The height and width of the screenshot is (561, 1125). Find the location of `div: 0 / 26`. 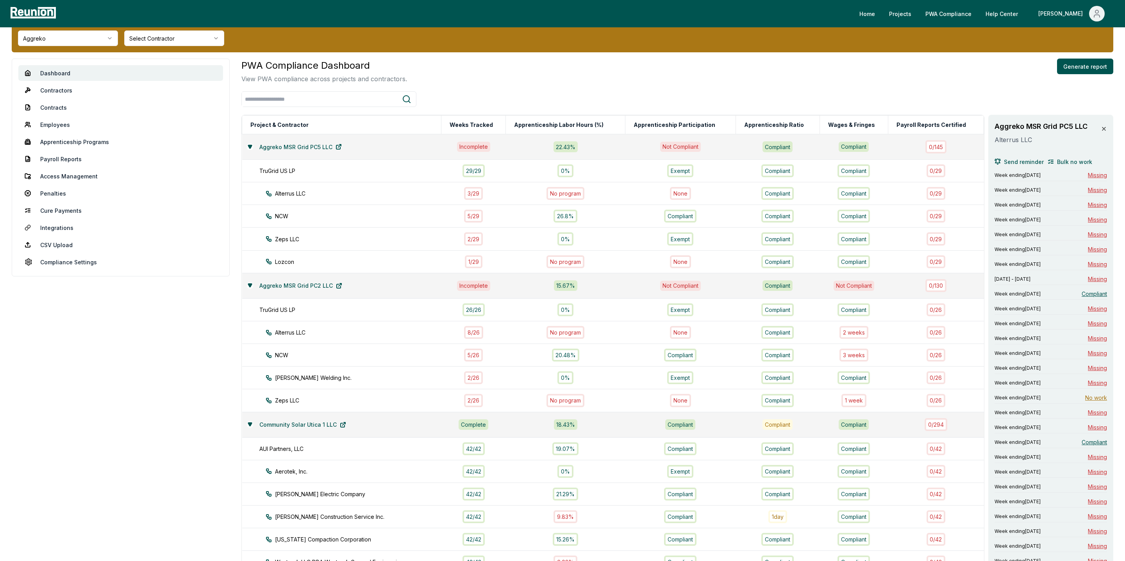

div: 0 / 26 is located at coordinates (936, 400).